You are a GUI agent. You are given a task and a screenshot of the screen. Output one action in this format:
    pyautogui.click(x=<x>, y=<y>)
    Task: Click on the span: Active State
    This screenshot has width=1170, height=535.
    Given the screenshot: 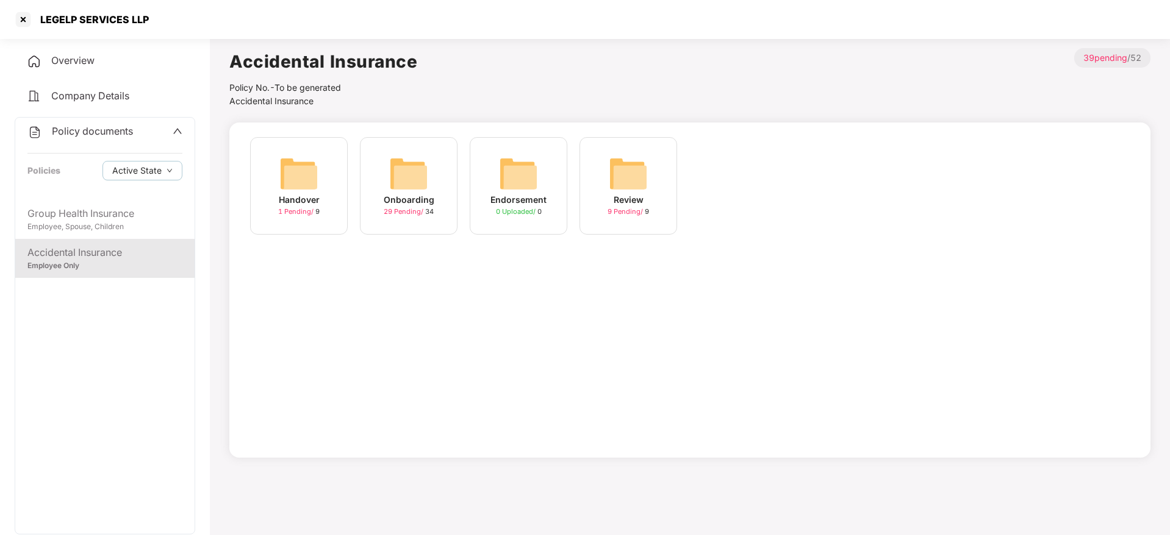 What is the action you would take?
    pyautogui.click(x=137, y=171)
    